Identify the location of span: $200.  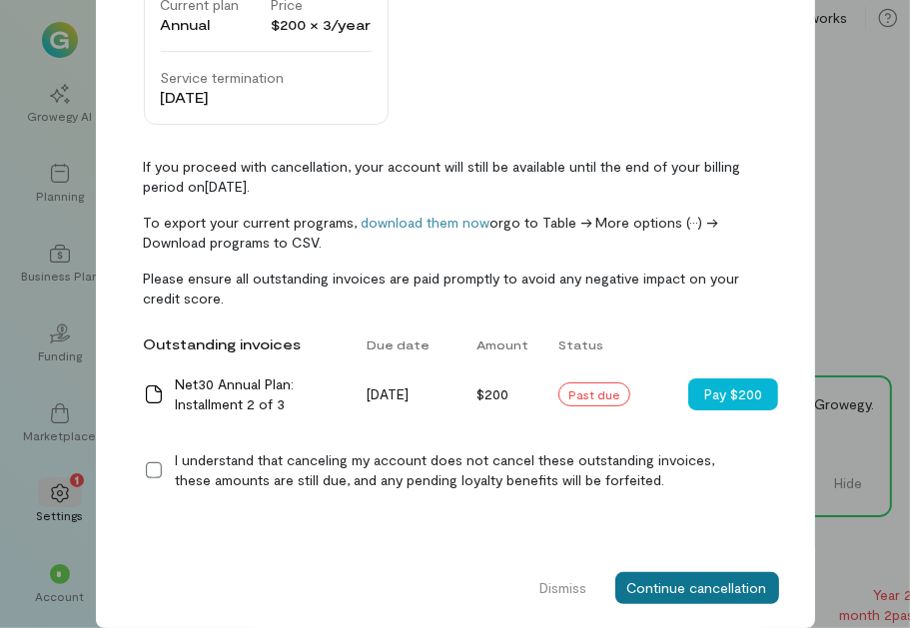
(493, 394).